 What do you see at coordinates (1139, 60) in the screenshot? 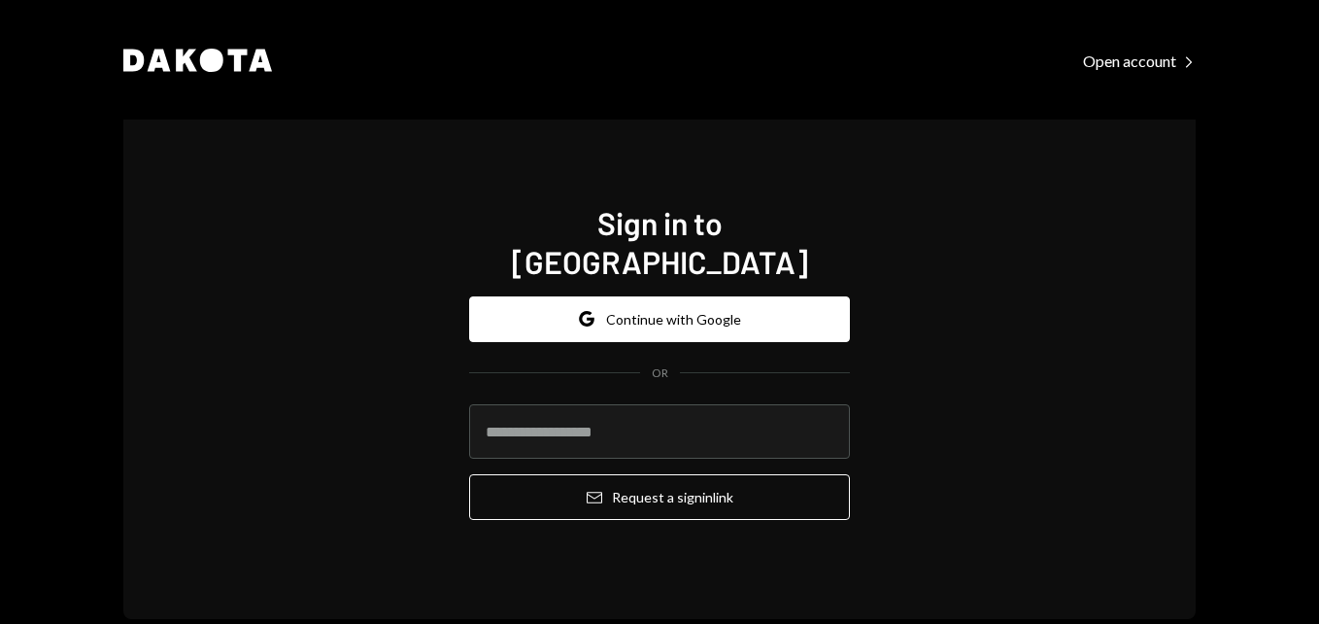
I see `a: Open account` at bounding box center [1139, 60].